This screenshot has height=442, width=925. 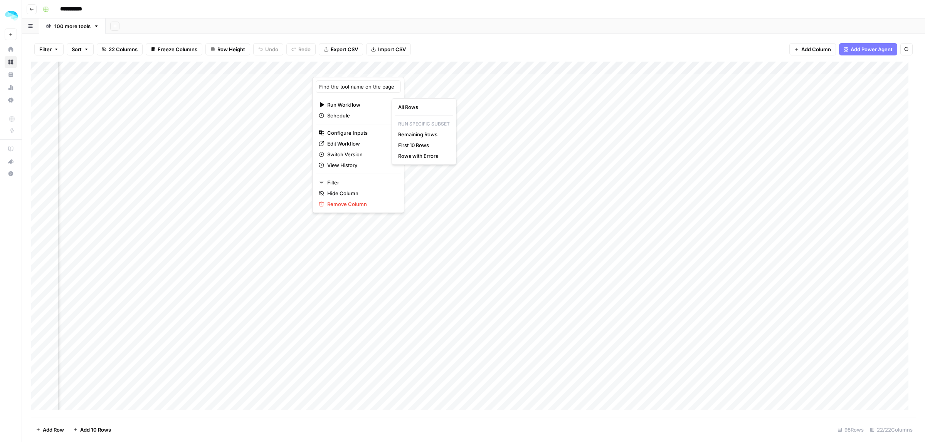 I want to click on span: Rows with Errors, so click(x=422, y=156).